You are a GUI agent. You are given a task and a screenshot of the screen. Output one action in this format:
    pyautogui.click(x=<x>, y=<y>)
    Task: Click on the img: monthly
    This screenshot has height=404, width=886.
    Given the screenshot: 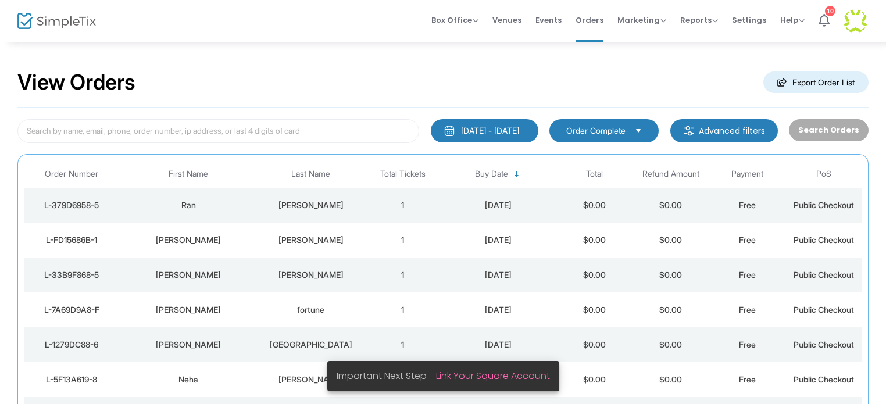 What is the action you would take?
    pyautogui.click(x=449, y=131)
    